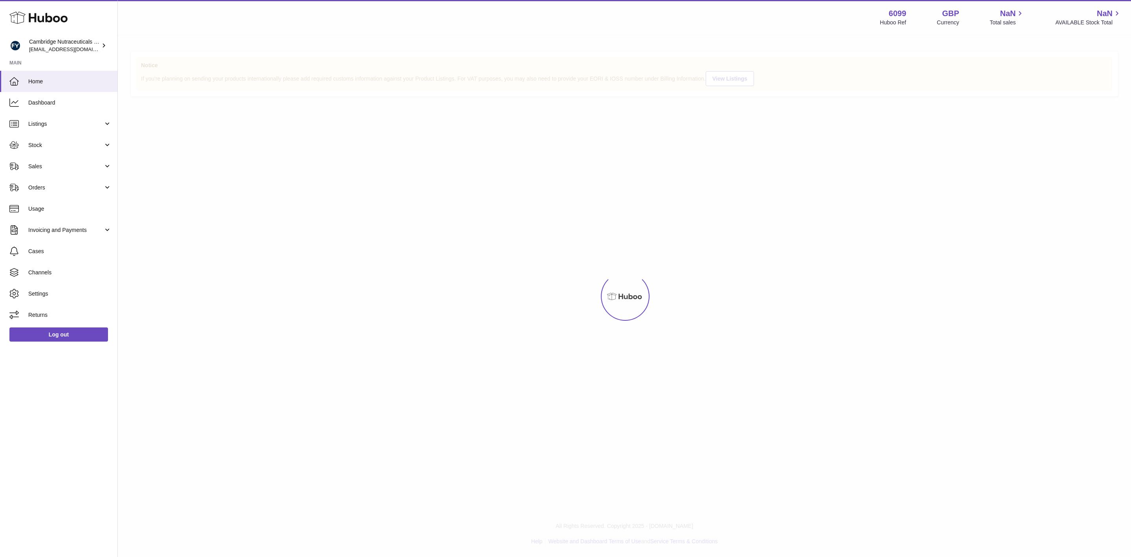 This screenshot has width=1131, height=557. I want to click on div: Huboo Ref, so click(893, 22).